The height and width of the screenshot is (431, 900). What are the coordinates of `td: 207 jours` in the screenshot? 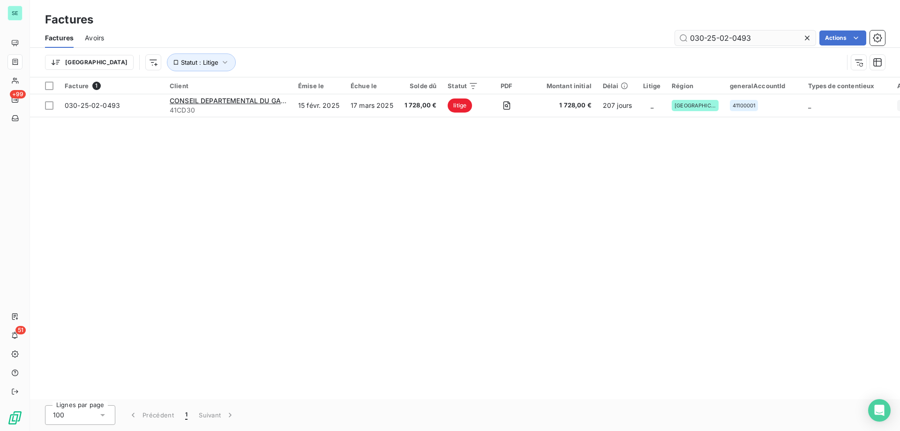 It's located at (618, 106).